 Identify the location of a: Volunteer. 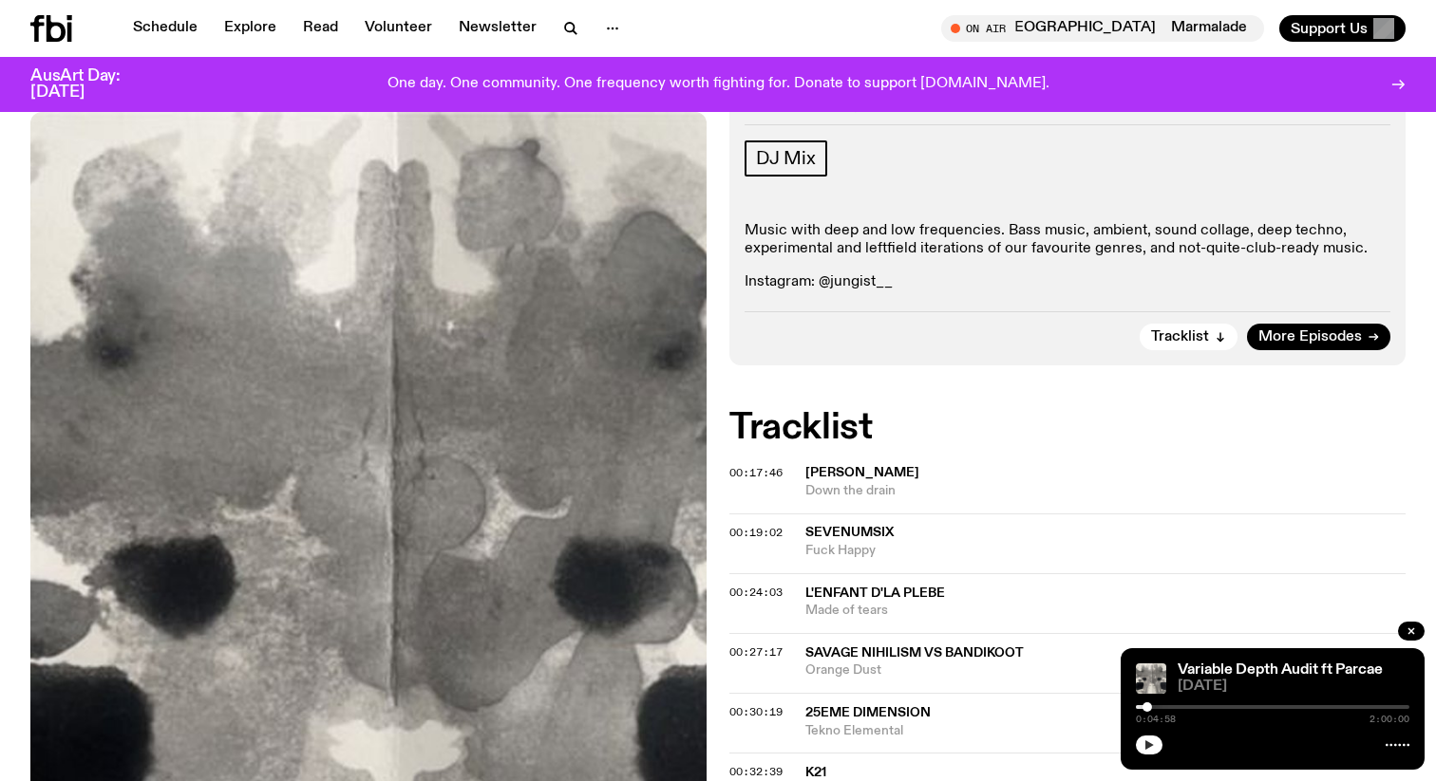
(398, 28).